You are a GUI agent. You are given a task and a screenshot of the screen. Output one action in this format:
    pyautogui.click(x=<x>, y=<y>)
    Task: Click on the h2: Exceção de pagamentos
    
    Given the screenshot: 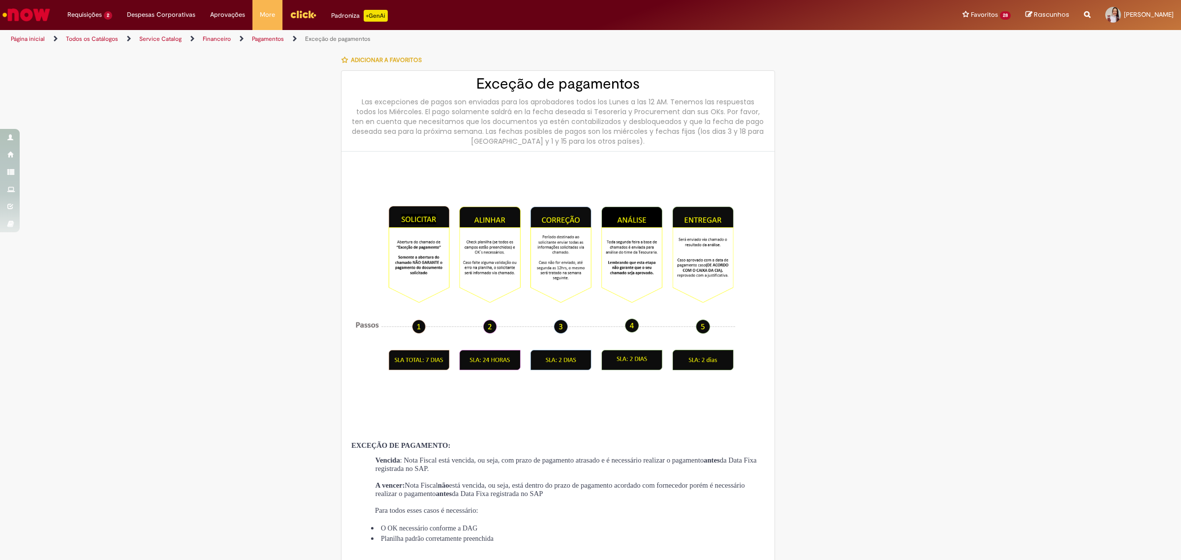 What is the action you would take?
    pyautogui.click(x=558, y=84)
    